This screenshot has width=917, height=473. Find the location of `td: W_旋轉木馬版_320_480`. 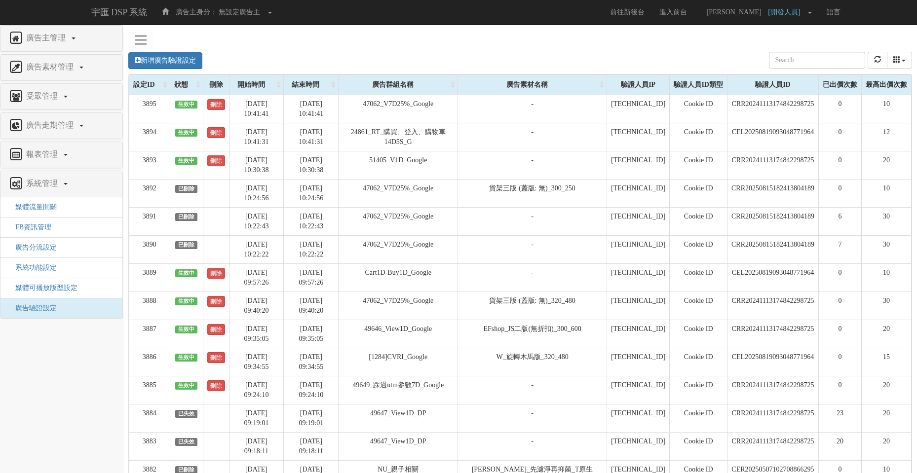

td: W_旋轉木馬版_320_480 is located at coordinates (532, 362).